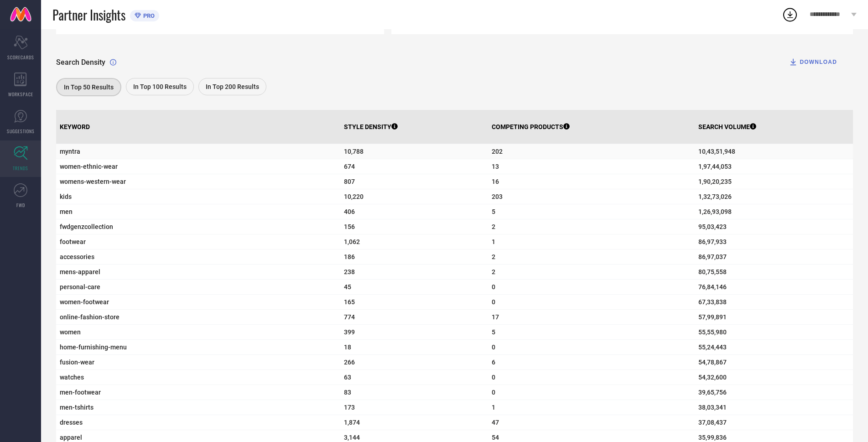  I want to click on span: 399, so click(414, 332).